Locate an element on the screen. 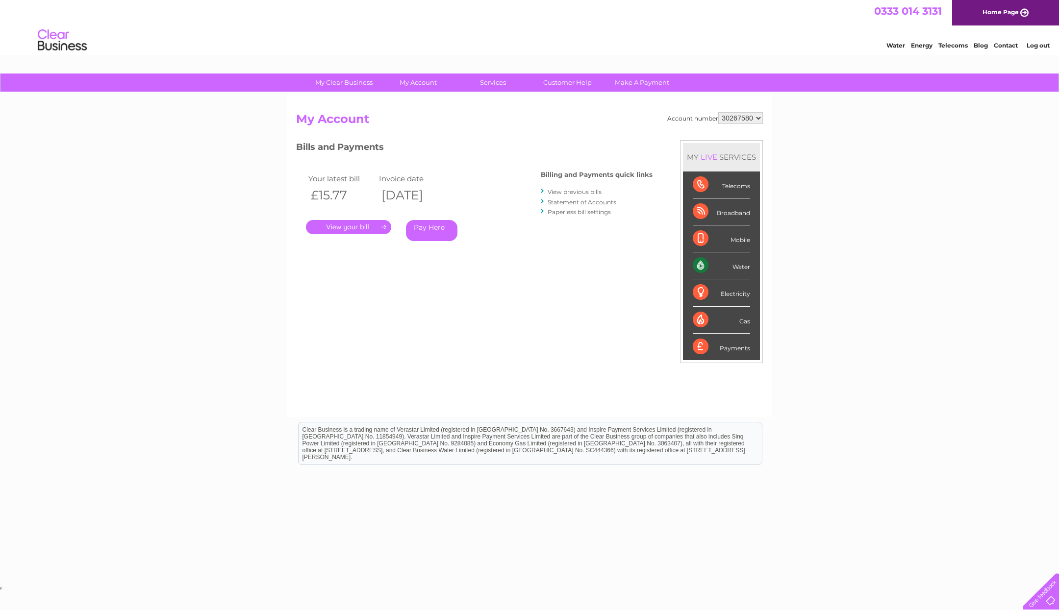 The image size is (1059, 610). a: Paperless bill settings is located at coordinates (579, 212).